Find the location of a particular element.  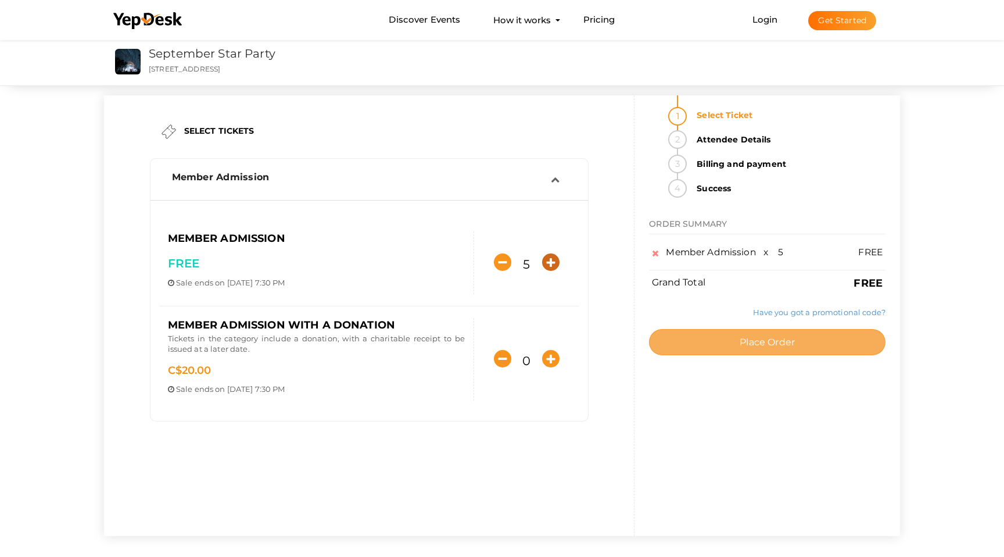

span: Place Order is located at coordinates (767, 342).